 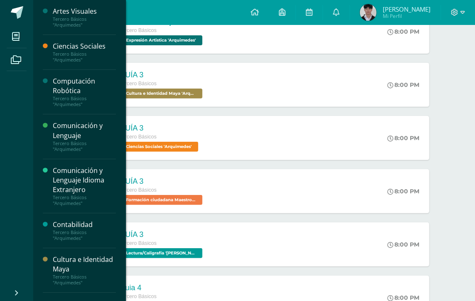 I want to click on div: Computación Robótica, so click(x=84, y=86).